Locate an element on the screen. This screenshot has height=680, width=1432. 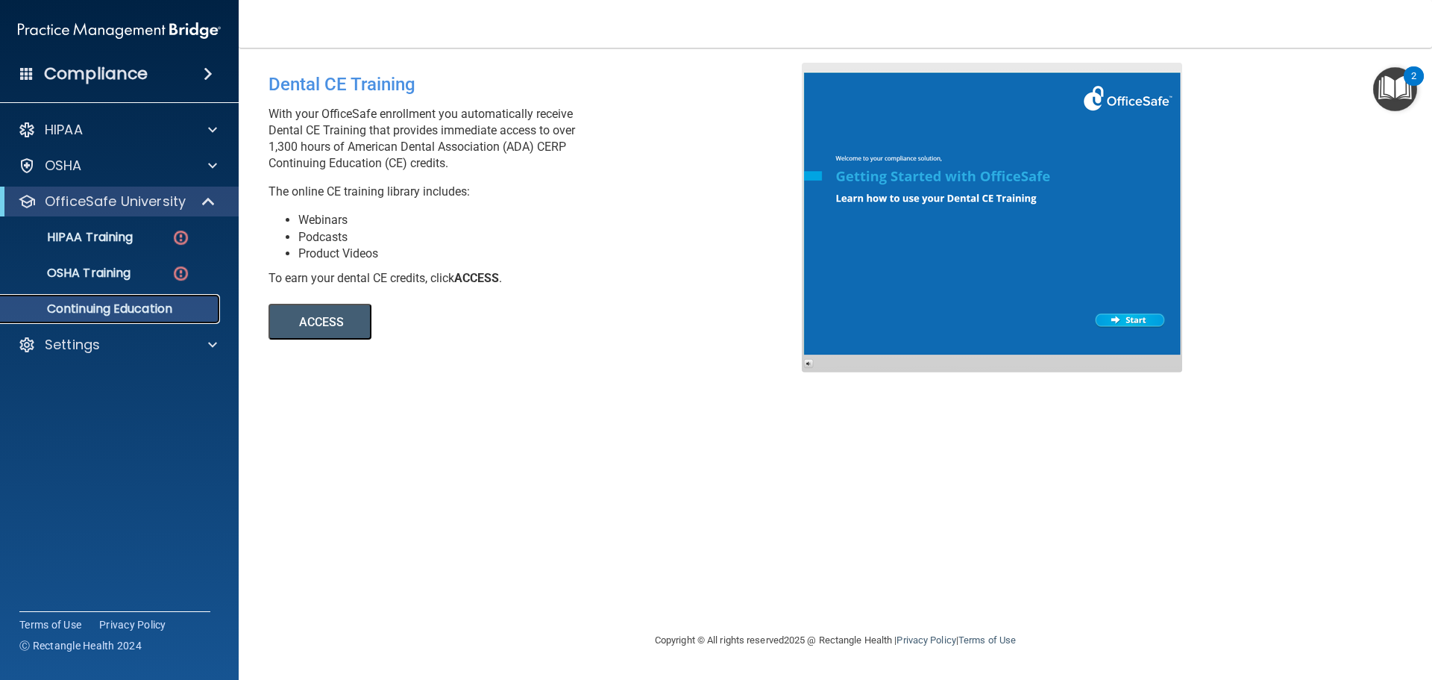
span: Ⓒ Rectangle Health 2024 is located at coordinates (81, 645).